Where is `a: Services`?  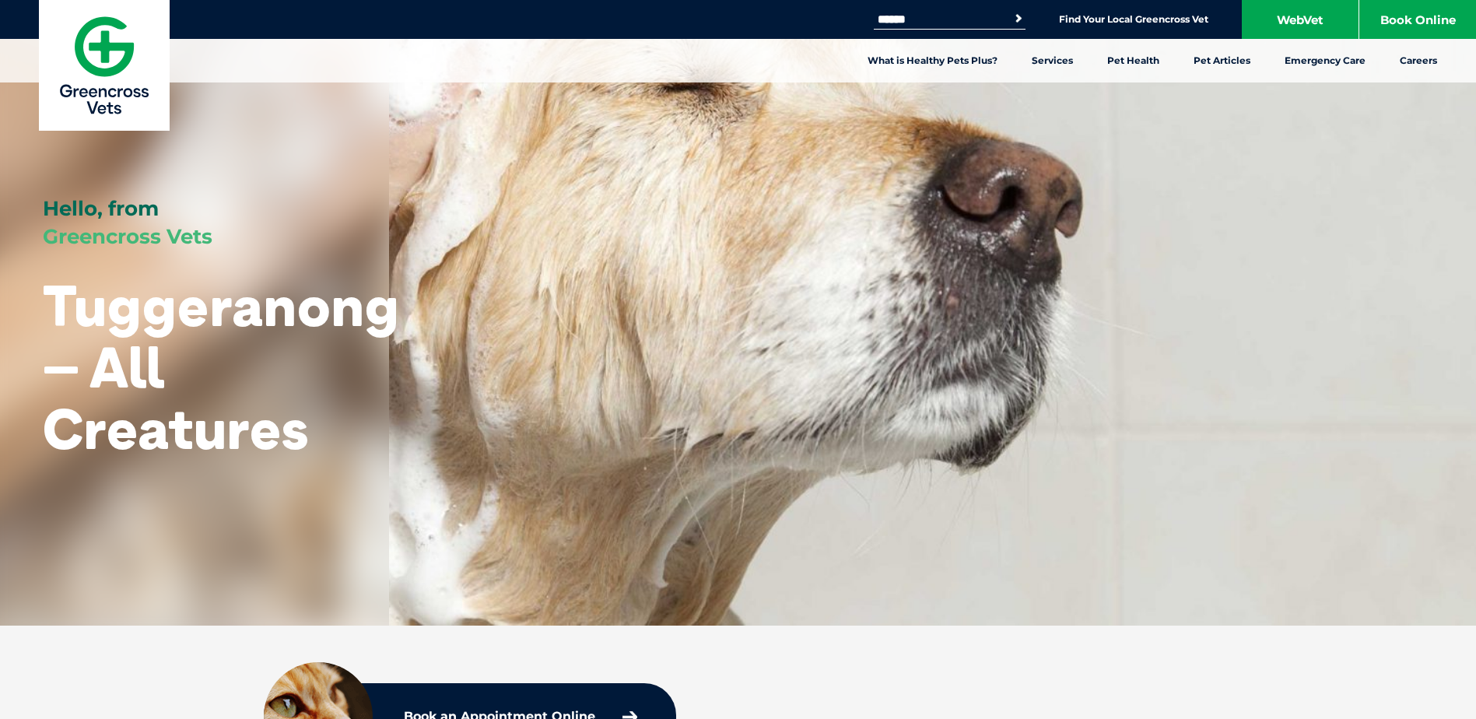
a: Services is located at coordinates (1052, 61).